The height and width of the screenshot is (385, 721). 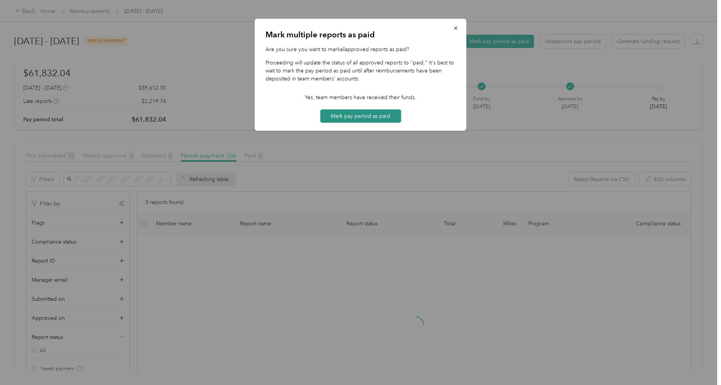 What do you see at coordinates (360, 97) in the screenshot?
I see `p: Yes, team members have received their funds.` at bounding box center [360, 97].